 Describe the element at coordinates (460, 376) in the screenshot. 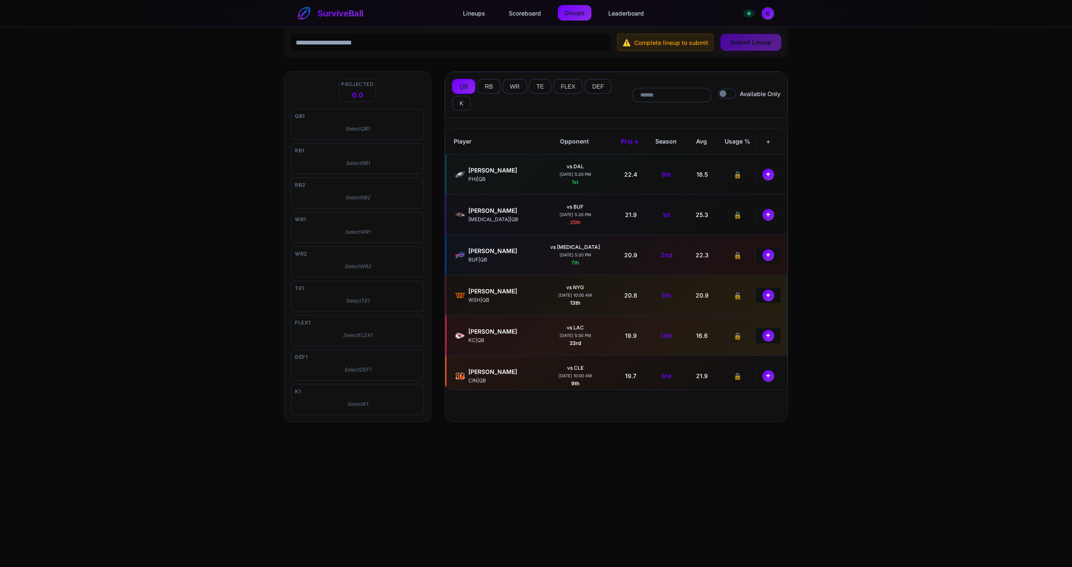

I see `img: CIN logo` at that location.